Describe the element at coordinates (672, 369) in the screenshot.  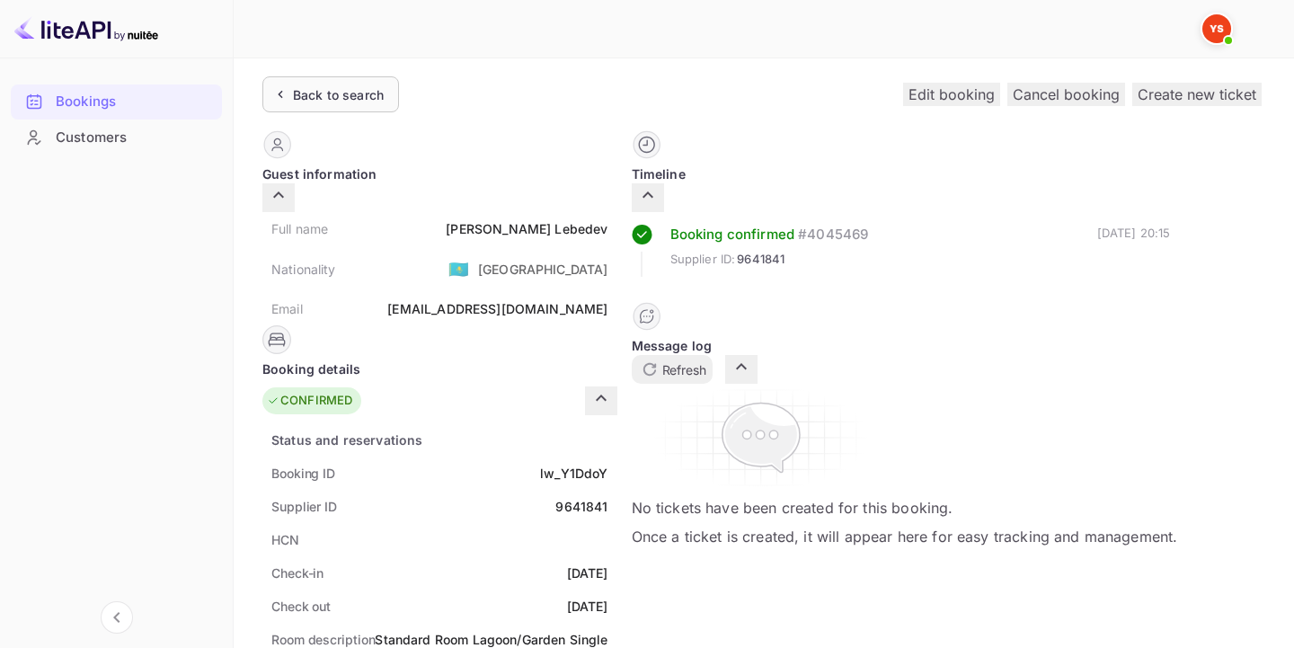
I see `button: Refresh` at that location.